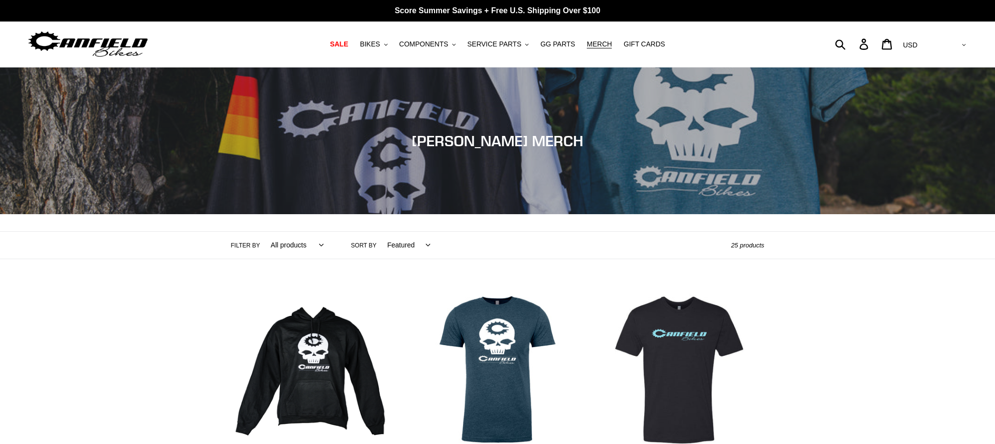 This screenshot has width=995, height=444. Describe the element at coordinates (363, 246) in the screenshot. I see `label: Sort by` at that location.